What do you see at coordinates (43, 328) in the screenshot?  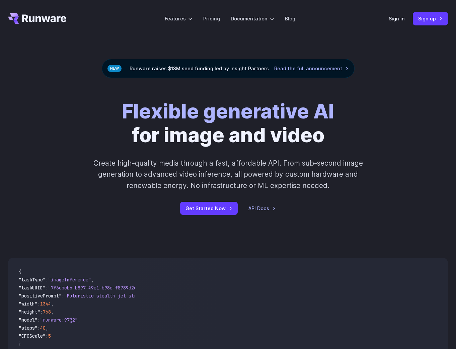 I see `span: 40` at bounding box center [43, 328].